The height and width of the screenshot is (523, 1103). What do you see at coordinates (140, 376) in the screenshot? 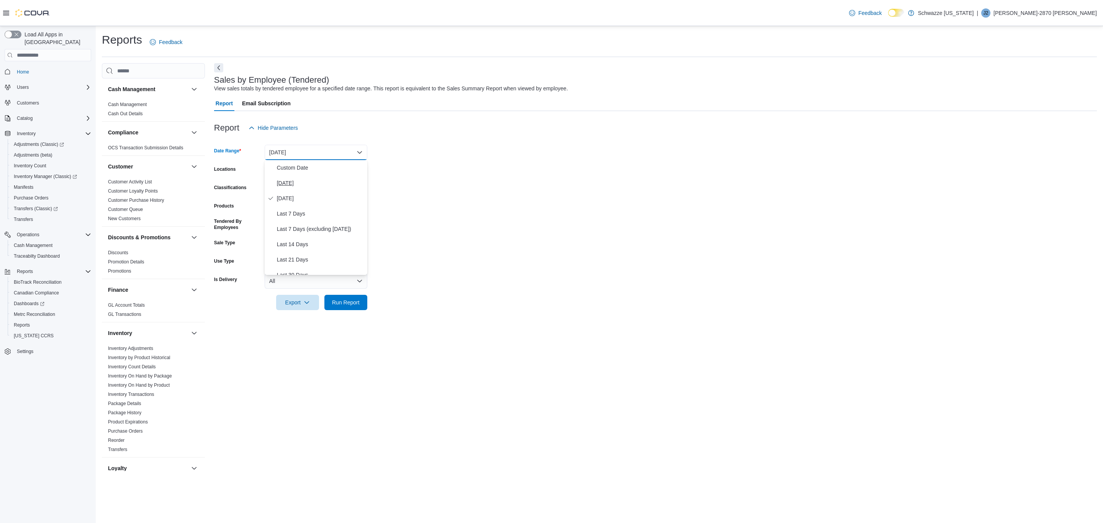
I see `span: Inventory On Hand by Package` at bounding box center [140, 376].